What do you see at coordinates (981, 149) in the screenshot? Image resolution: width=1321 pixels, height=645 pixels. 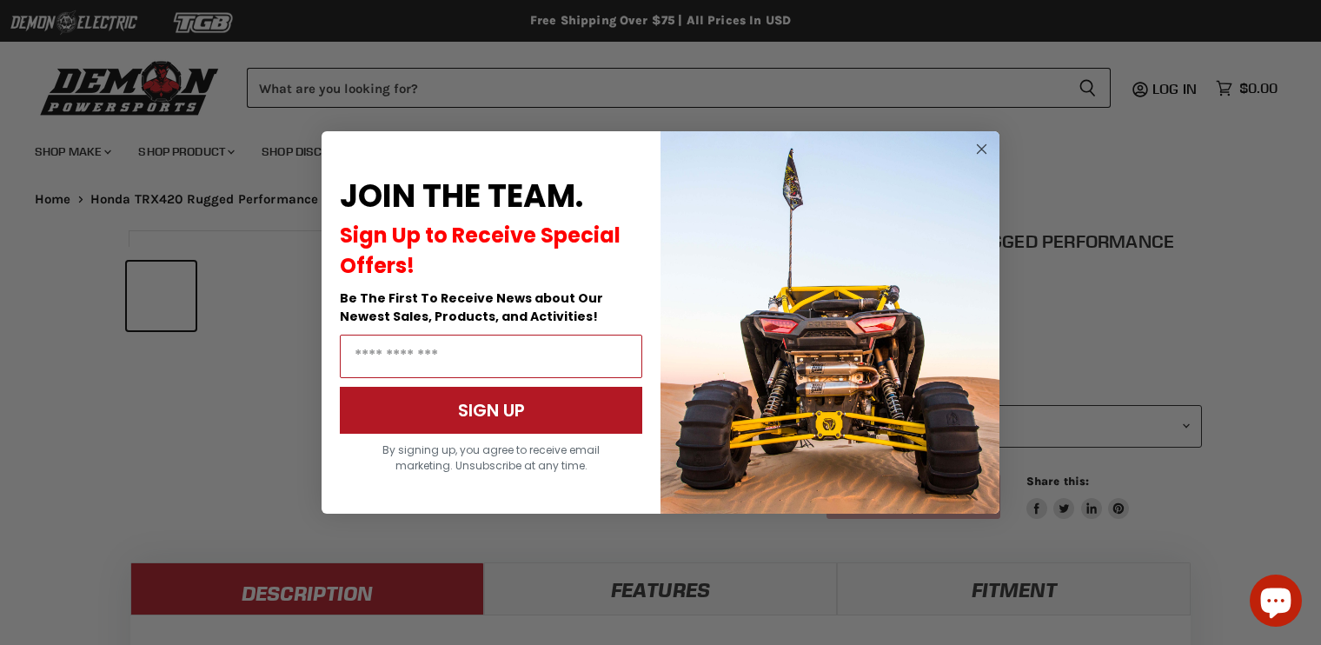 I see `button: Close dialog` at bounding box center [981, 149].